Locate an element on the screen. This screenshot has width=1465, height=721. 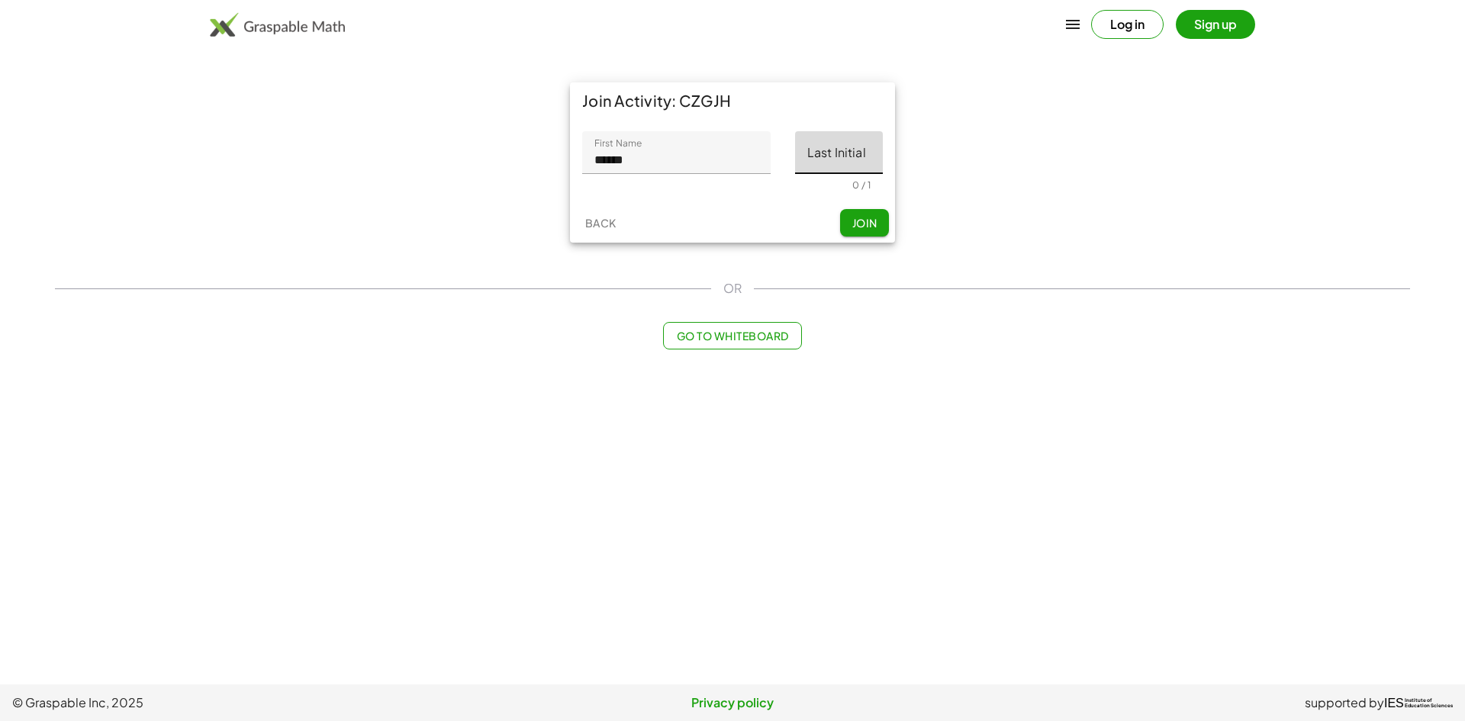
span: Back is located at coordinates (600, 223).